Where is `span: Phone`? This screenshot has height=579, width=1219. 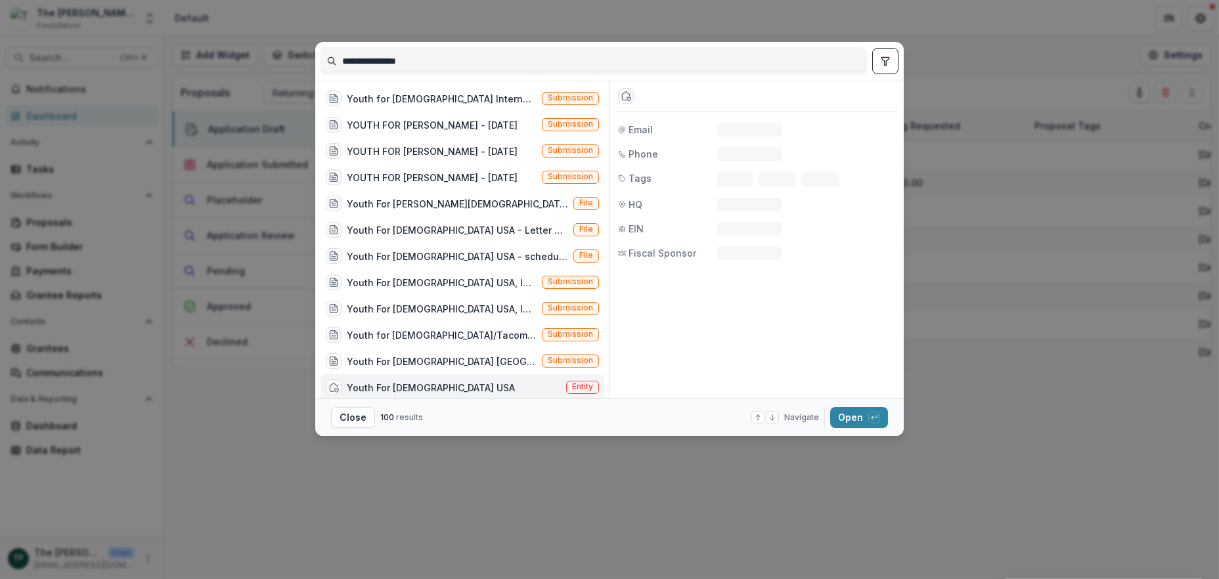
span: Phone is located at coordinates (643, 154).